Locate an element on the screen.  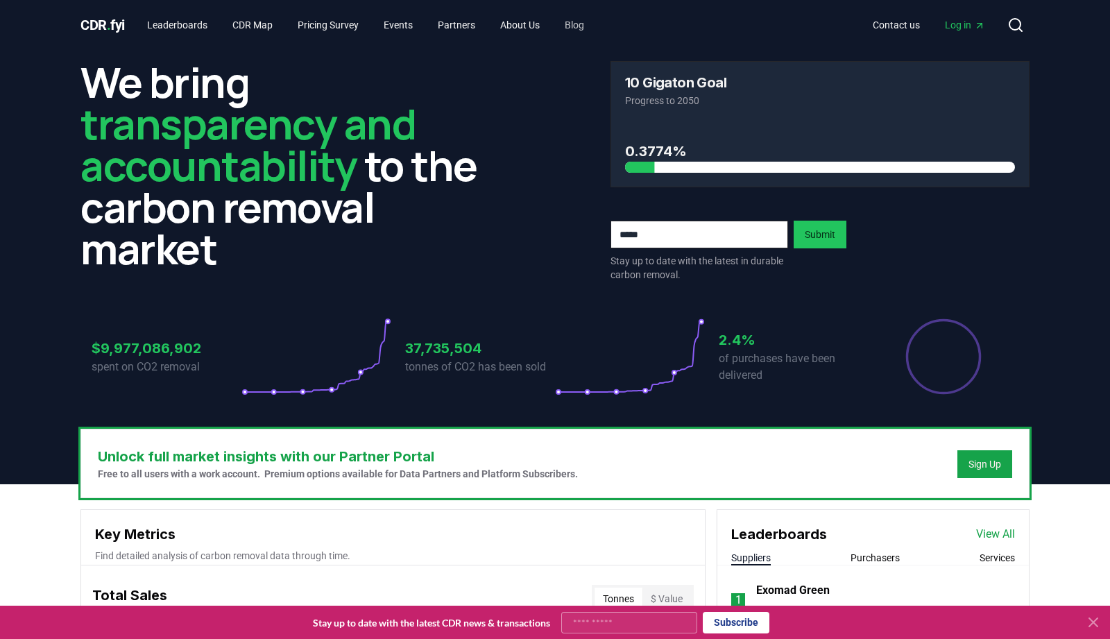
button: Services is located at coordinates (997, 558).